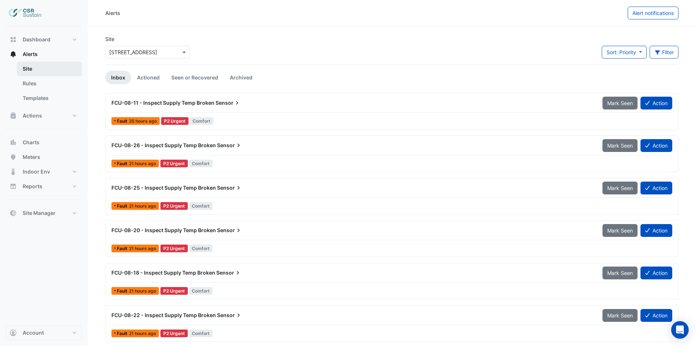 The width and height of the screenshot is (696, 346). Describe the element at coordinates (164, 187) in the screenshot. I see `span: FCU-08-25 - Inspect Supply Temp Broken` at that location.